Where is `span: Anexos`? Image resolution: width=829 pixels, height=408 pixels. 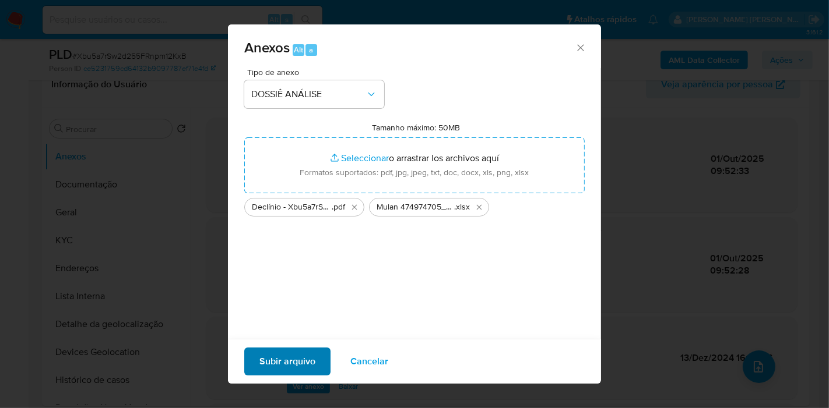 span: Anexos is located at coordinates (267, 47).